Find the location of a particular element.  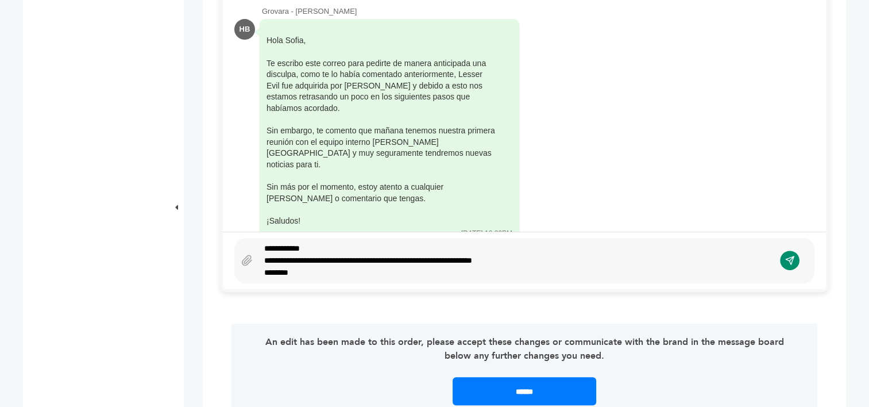

div: Sin embargo, te comento que mañana tenemos nuestra primera reunión con el equipo interno [PERSON_... is located at coordinates (381, 148).